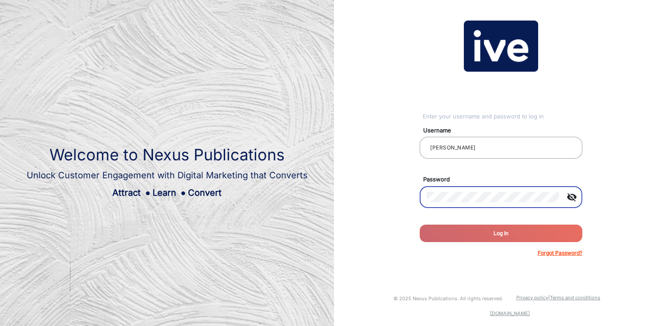  I want to click on div: Unlock Customer Engagement with Digital Marketing that Converts, so click(167, 175).